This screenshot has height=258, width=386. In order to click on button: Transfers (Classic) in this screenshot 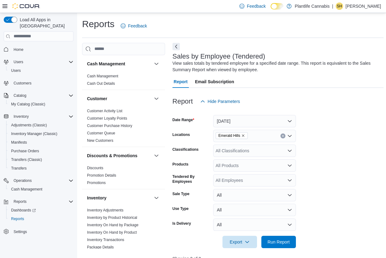, I will do `click(41, 160)`.